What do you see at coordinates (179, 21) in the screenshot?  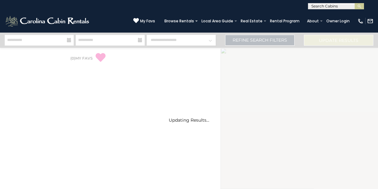 I see `a: Browse Rentals` at bounding box center [179, 21].